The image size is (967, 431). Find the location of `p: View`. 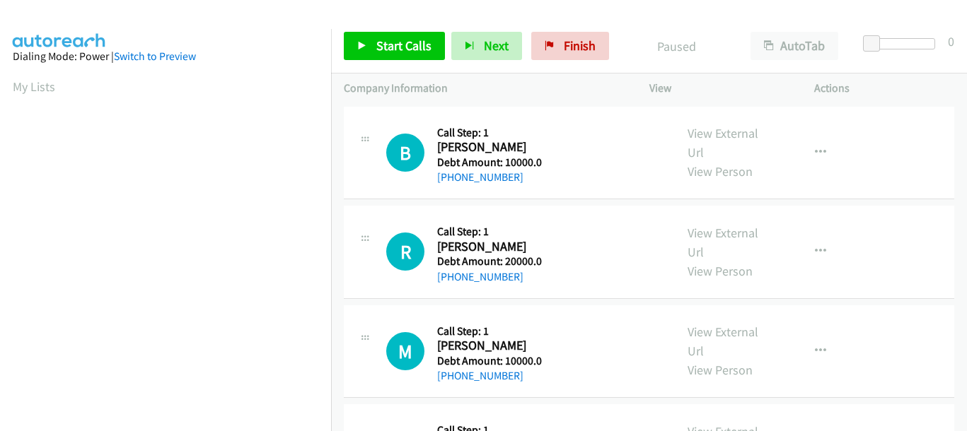

p: View is located at coordinates (719, 88).